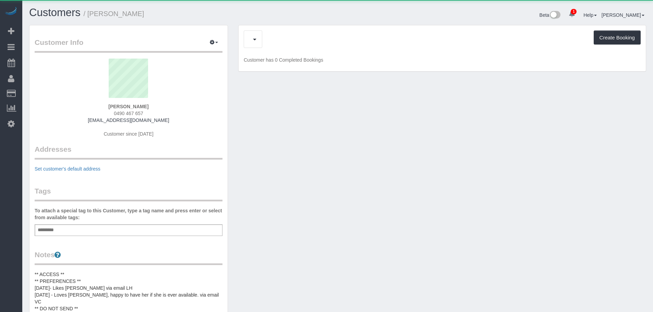 This screenshot has width=653, height=312. Describe the element at coordinates (11, 12) in the screenshot. I see `img: Automaid Logo` at that location.